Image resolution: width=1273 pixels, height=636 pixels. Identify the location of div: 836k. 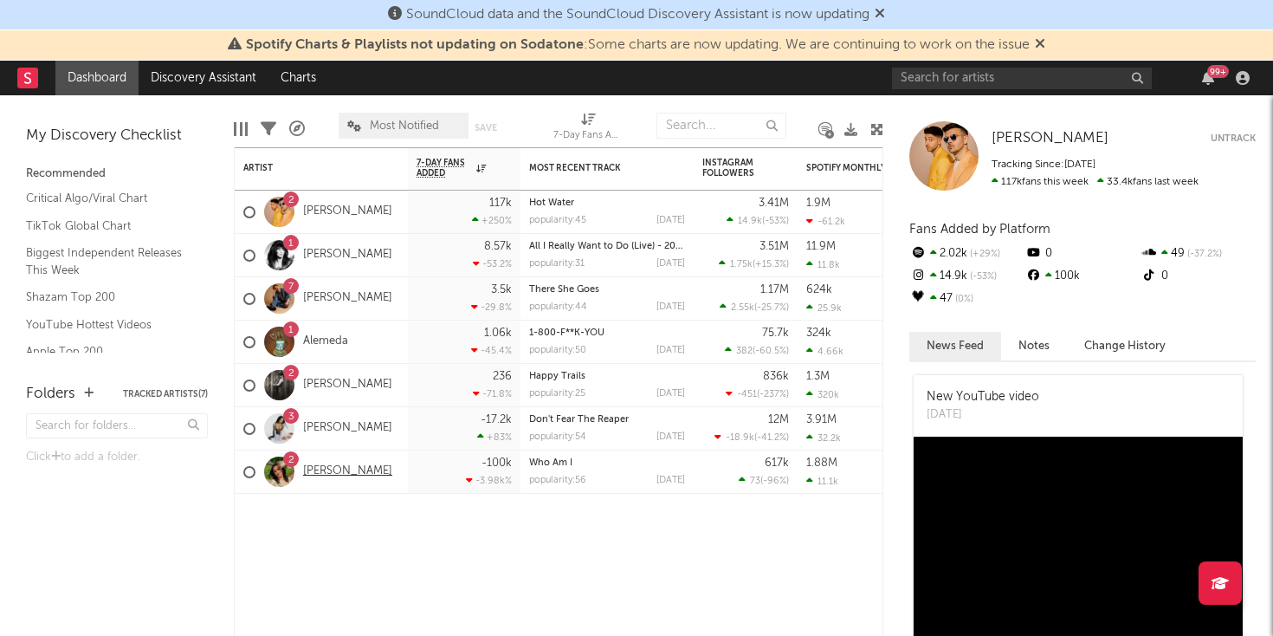
(776, 376).